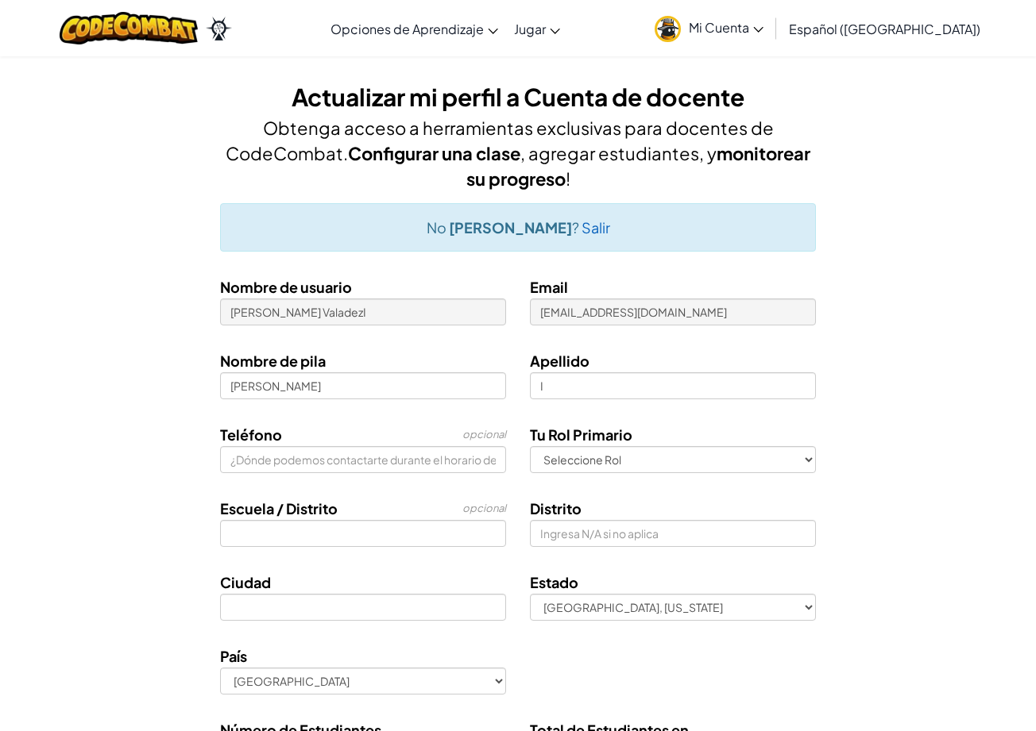  I want to click on input: ¿Dónde podemos contactarte durante el horario de trabajo ?, so click(363, 460).